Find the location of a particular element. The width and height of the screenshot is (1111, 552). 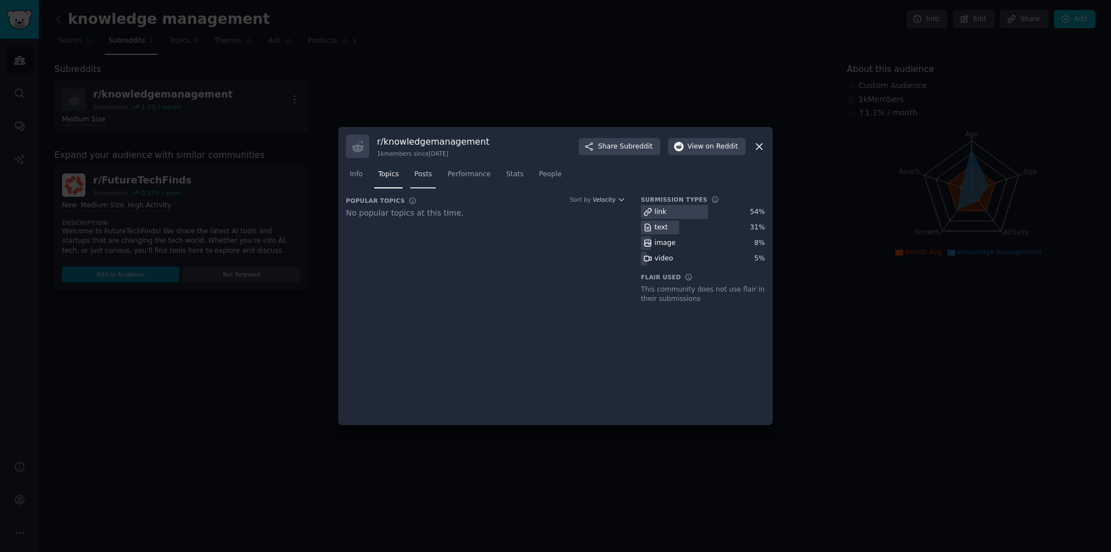

span: Posts is located at coordinates (423, 175).